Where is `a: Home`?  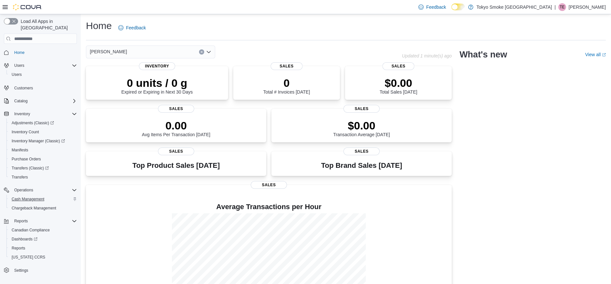 a: Home is located at coordinates (19, 53).